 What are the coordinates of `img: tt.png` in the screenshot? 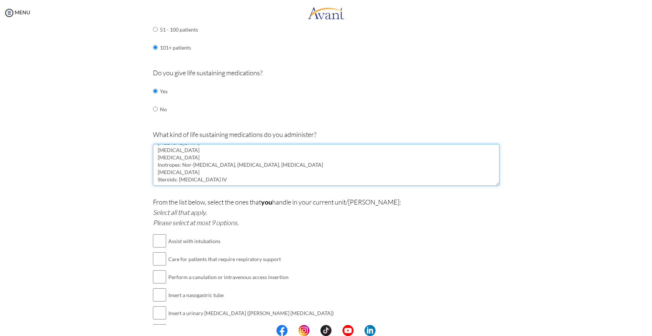 It's located at (326, 330).